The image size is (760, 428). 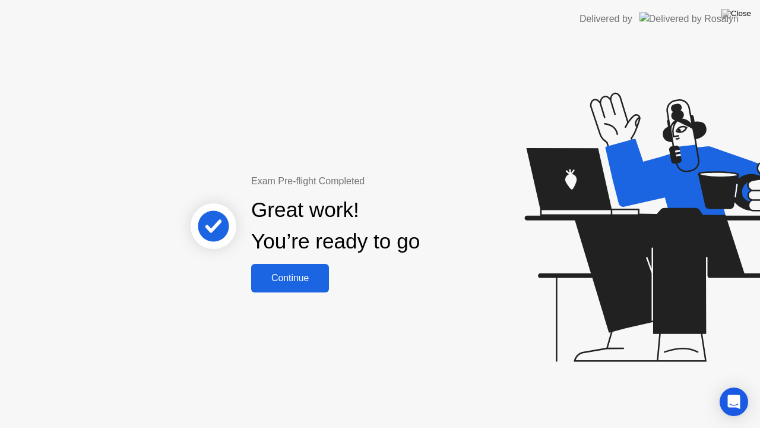 What do you see at coordinates (734, 401) in the screenshot?
I see `div: Open Intercom Messenger` at bounding box center [734, 401].